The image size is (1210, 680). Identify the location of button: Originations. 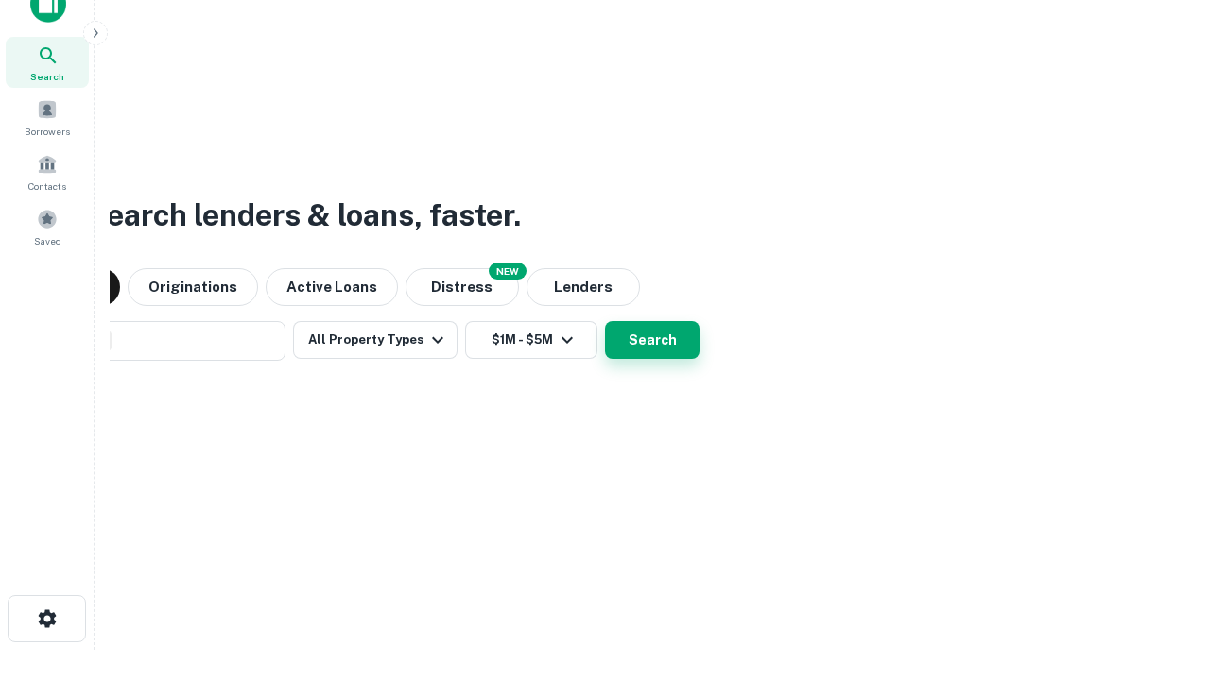
(193, 287).